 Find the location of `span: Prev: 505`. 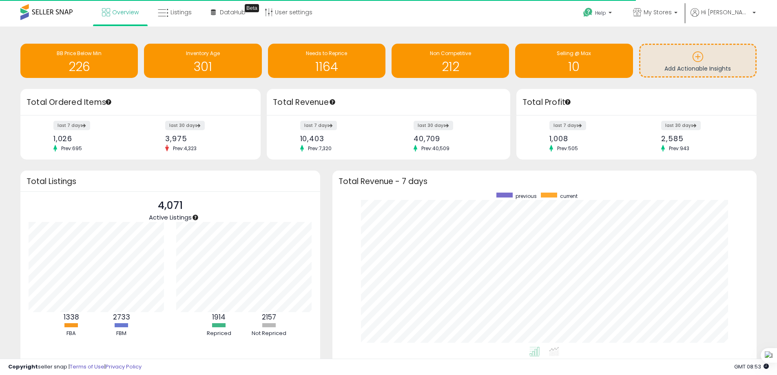

span: Prev: 505 is located at coordinates (568, 148).